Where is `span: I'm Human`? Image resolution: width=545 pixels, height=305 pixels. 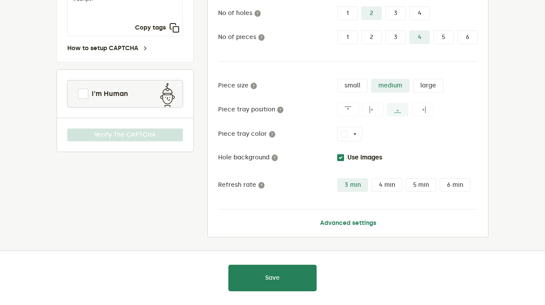 span: I'm Human is located at coordinates (110, 94).